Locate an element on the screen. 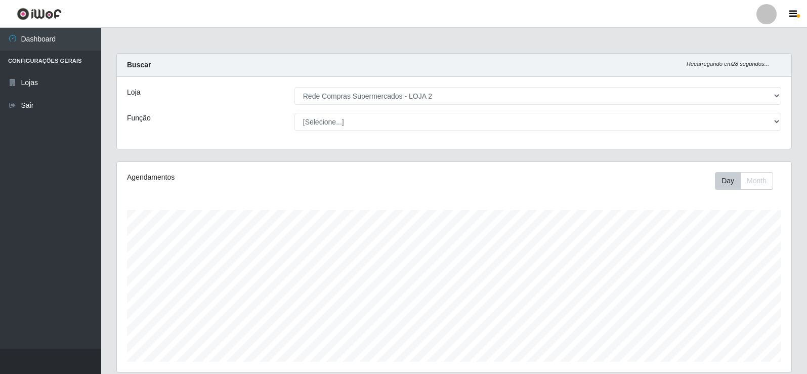  div: Agendamentos is located at coordinates (259, 177).